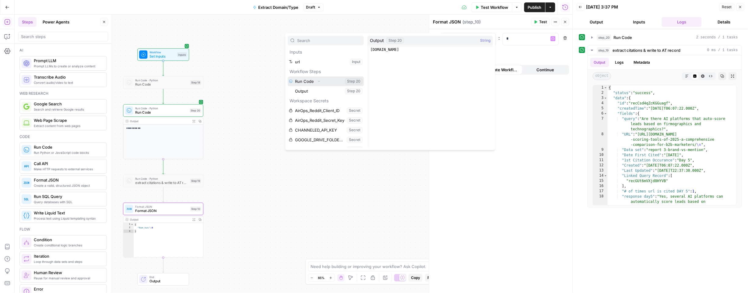  What do you see at coordinates (56, 22) in the screenshot?
I see `button: Power Agents` at bounding box center [56, 22].